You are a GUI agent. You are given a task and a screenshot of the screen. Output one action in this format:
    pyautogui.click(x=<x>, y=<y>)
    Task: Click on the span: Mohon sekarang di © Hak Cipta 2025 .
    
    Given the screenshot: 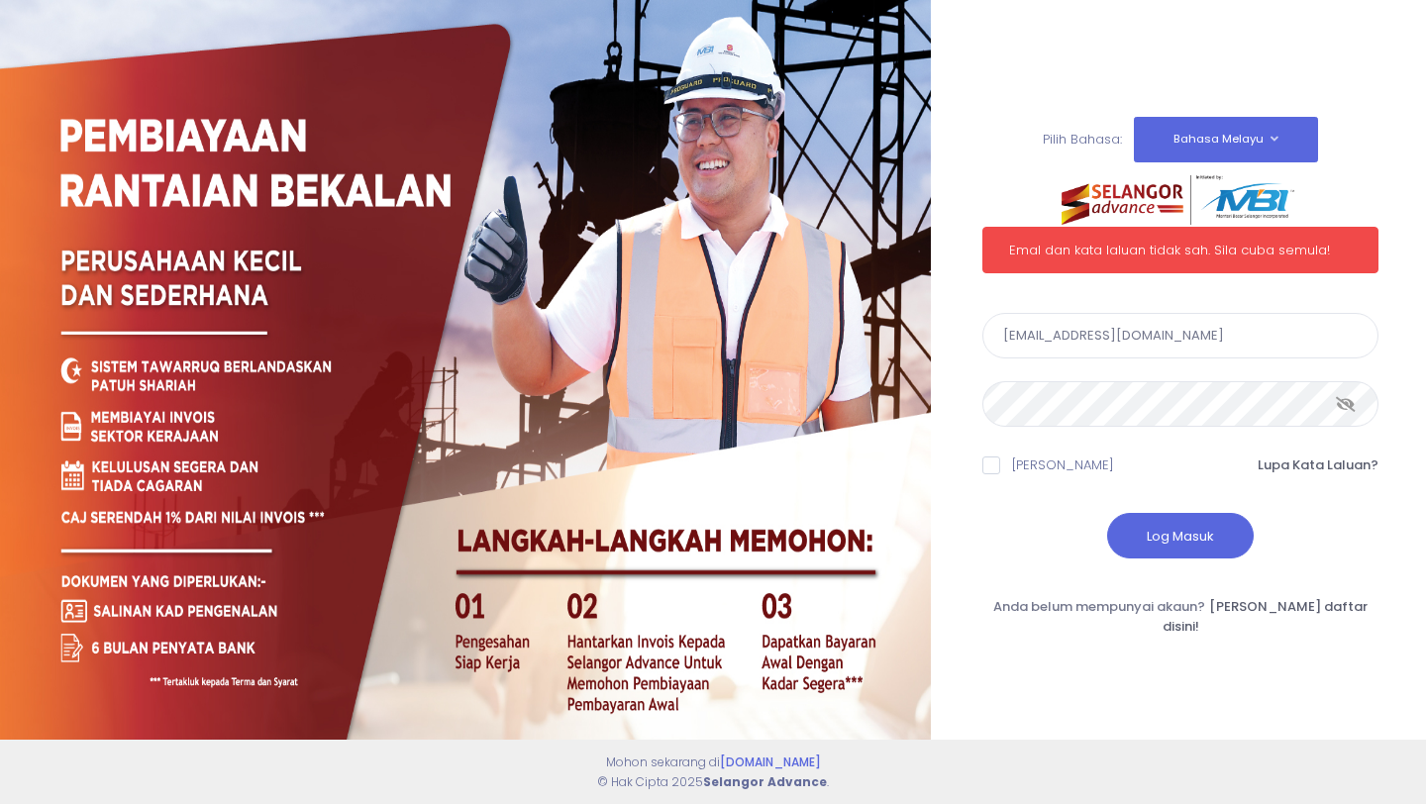 What is the action you would take?
    pyautogui.click(x=713, y=772)
    